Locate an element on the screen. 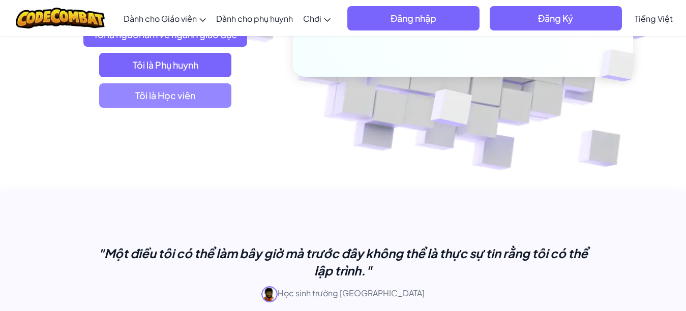 The height and width of the screenshot is (311, 686). img: CodeCombat logo is located at coordinates (60, 18).